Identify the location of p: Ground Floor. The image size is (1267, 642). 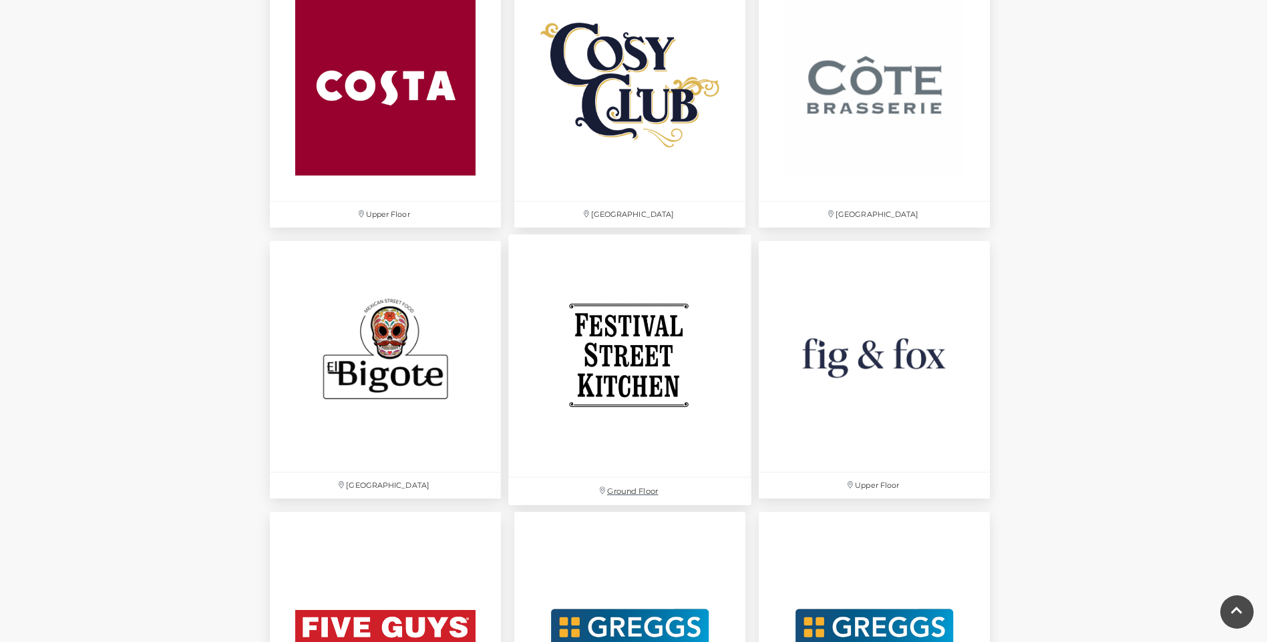
(630, 491).